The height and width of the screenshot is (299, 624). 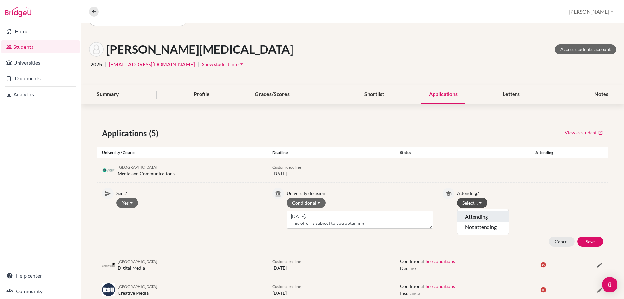 What do you see at coordinates (40, 78) in the screenshot?
I see `a: Documents` at bounding box center [40, 78].